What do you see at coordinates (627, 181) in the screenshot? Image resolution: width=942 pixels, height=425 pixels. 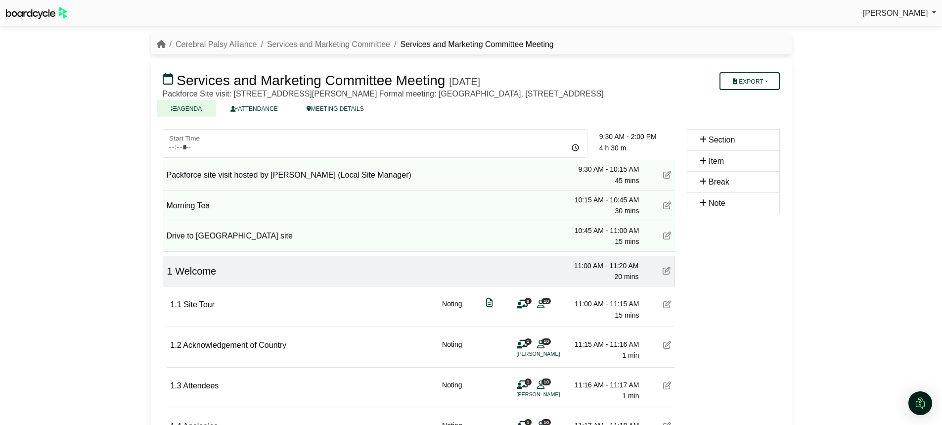 I see `span: 45 mins` at bounding box center [627, 181].